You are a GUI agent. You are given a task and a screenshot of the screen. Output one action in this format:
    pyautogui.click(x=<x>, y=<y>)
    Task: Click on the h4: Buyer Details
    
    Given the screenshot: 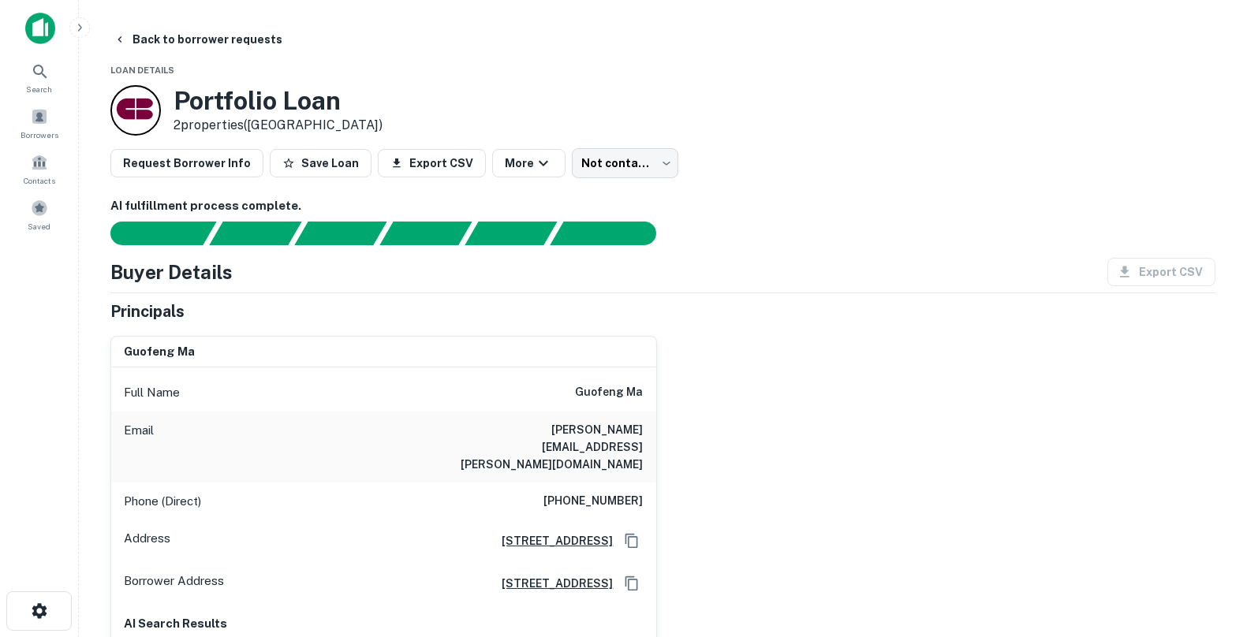 What is the action you would take?
    pyautogui.click(x=171, y=272)
    